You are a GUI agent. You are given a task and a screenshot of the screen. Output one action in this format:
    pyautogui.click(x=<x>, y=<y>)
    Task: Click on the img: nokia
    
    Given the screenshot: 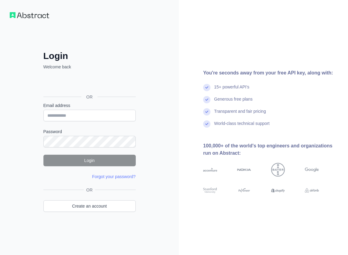 What is the action you would take?
    pyautogui.click(x=244, y=170)
    